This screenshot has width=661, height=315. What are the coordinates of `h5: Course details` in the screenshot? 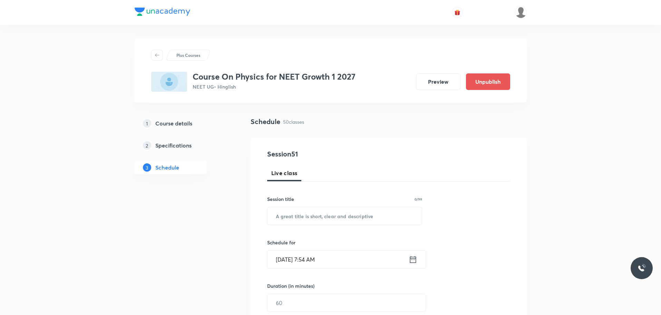 It's located at (174, 123).